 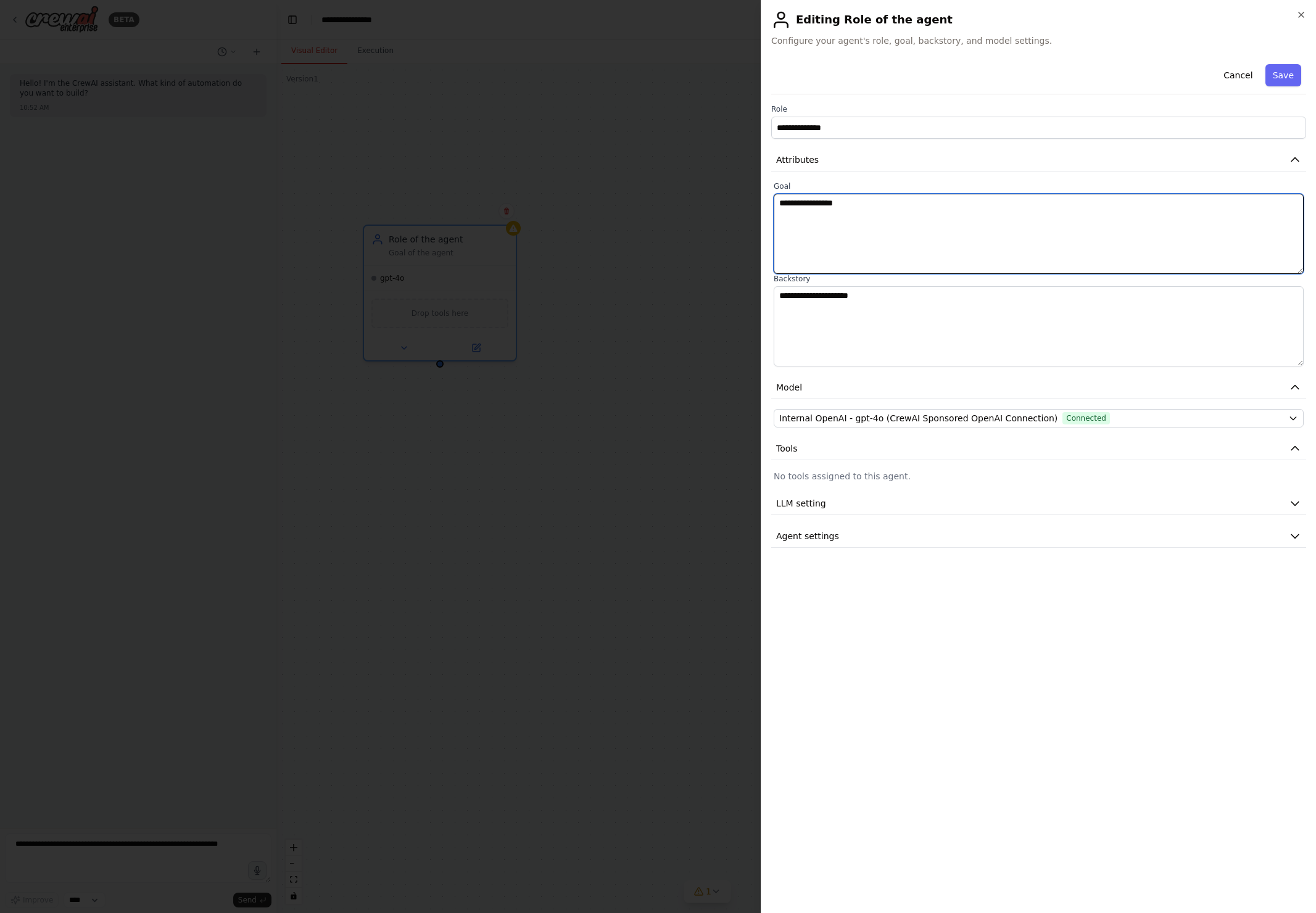 What do you see at coordinates (1238, 75) in the screenshot?
I see `button: Cancel` at bounding box center [1238, 75].